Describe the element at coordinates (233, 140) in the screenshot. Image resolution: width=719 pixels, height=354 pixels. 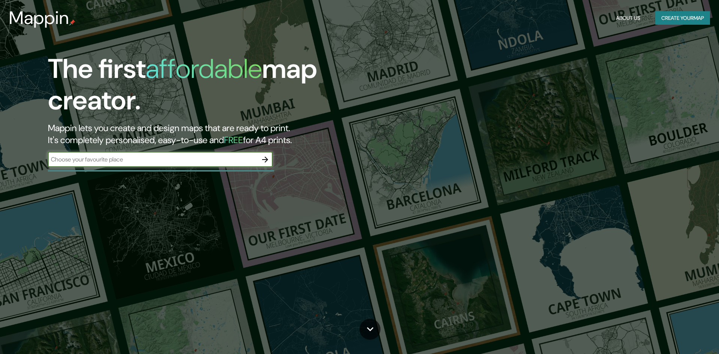
I see `h5: FREE` at that location.